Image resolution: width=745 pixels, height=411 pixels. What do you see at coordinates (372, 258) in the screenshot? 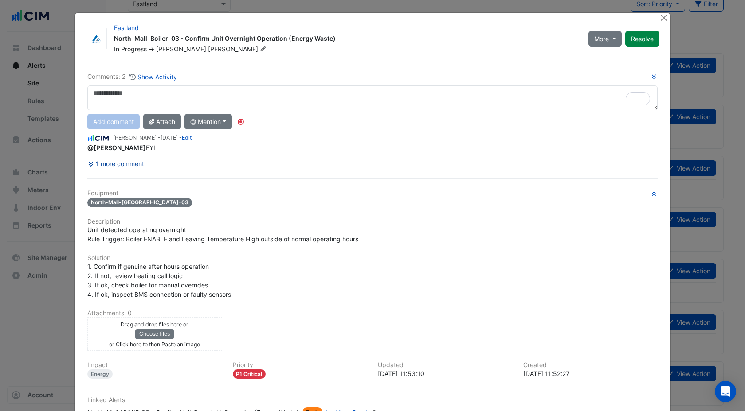
I see `h6: Solution` at bounding box center [372, 258].